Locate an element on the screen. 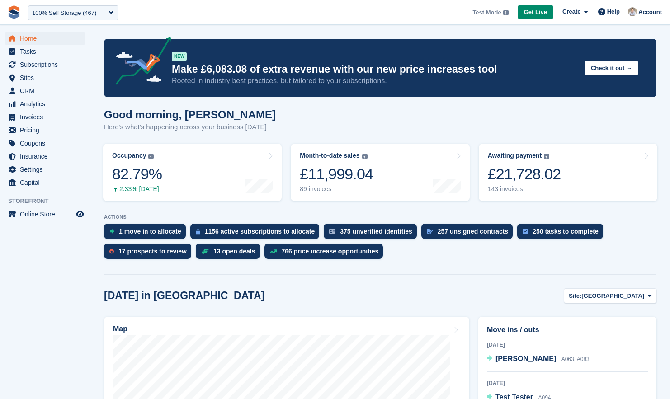 This screenshot has height=399, width=670. img: contract_signature_icon-13c848040528278c33f63329250d36e43548de30e8caae1d1a13099fd9432cc5.svg is located at coordinates (430, 231).